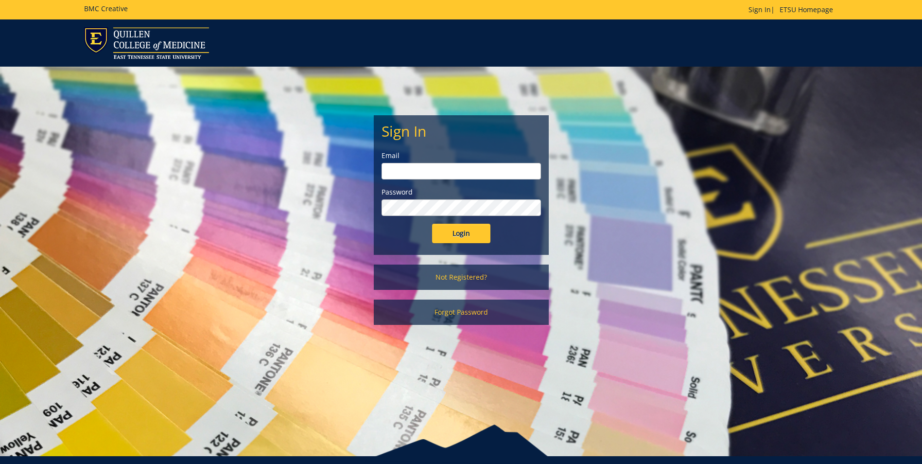  Describe the element at coordinates (461, 192) in the screenshot. I see `label: Password` at that location.